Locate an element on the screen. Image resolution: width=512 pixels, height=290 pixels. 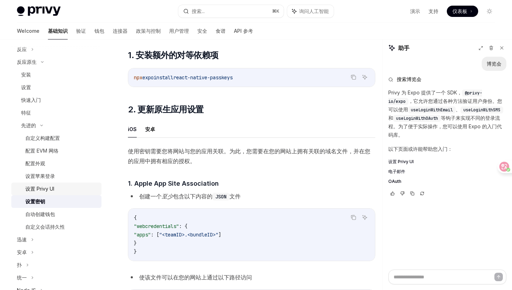
font: 仪表板 is located at coordinates (460, 11).